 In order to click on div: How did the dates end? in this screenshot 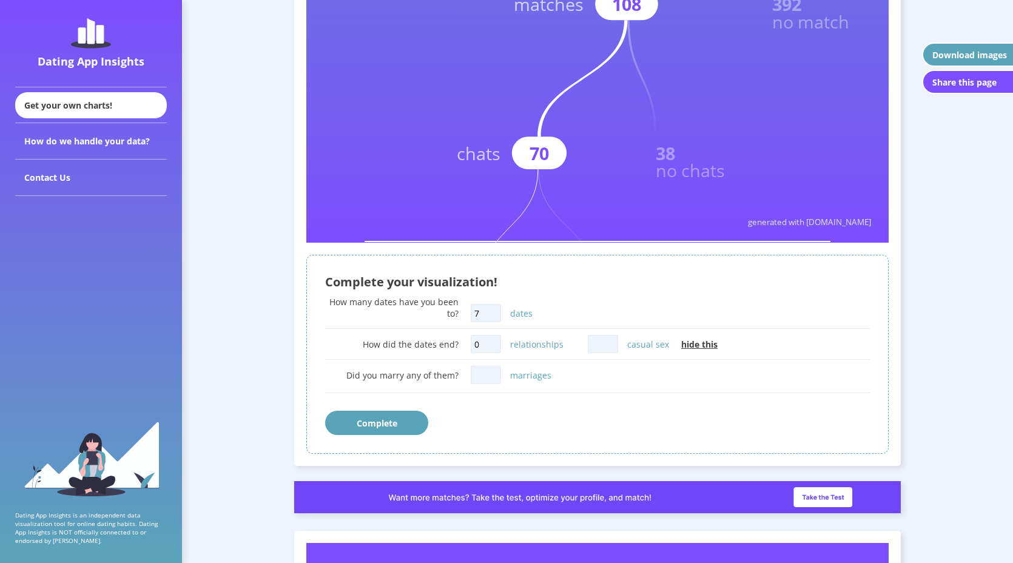, I will do `click(392, 344)`.